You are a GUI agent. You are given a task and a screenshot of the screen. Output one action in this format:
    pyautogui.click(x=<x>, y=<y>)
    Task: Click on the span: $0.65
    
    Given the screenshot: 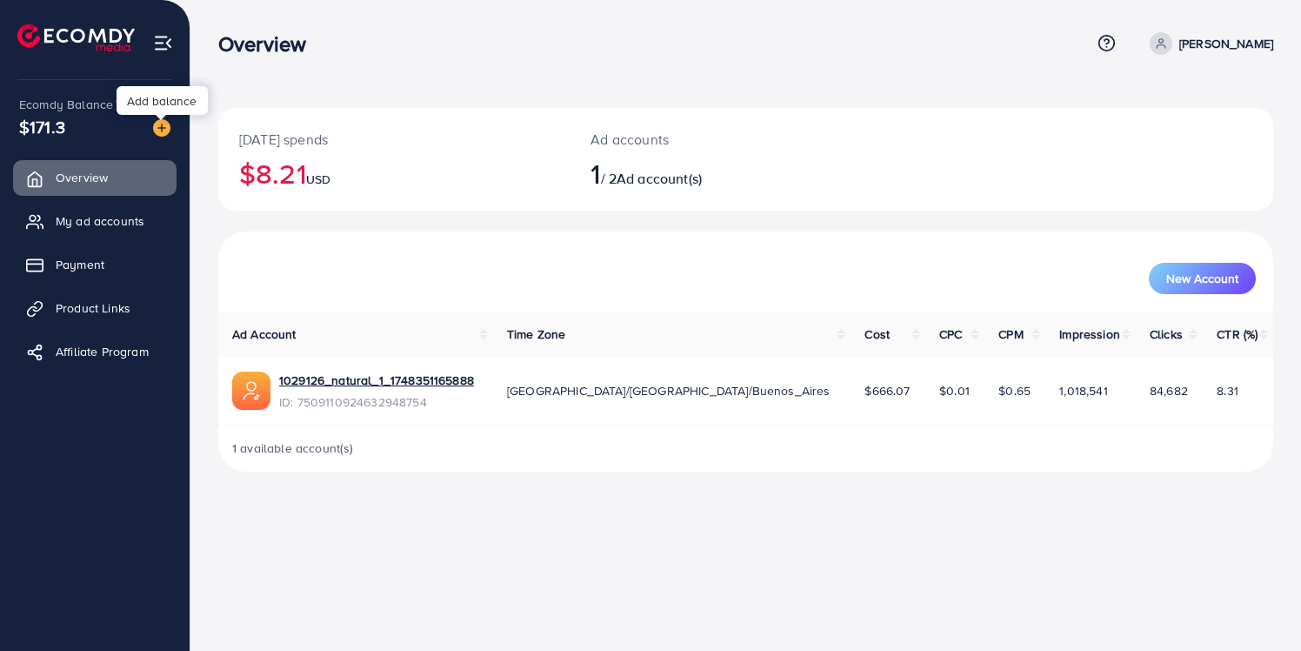 What is the action you would take?
    pyautogui.click(x=1014, y=391)
    